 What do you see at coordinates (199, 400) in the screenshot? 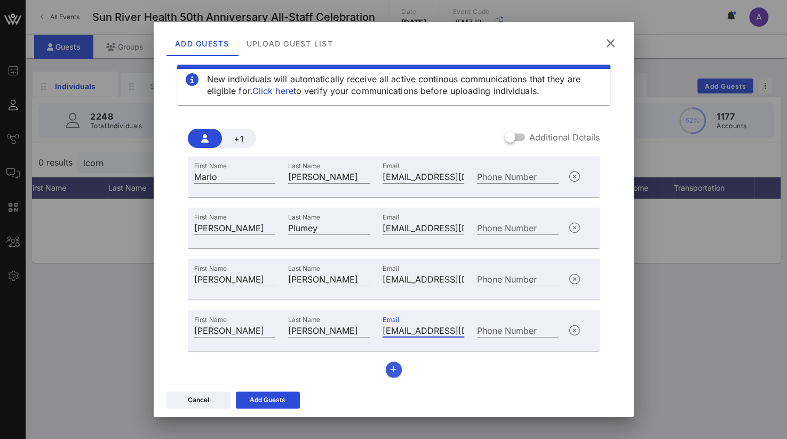
I see `div: Cancel` at bounding box center [199, 400].